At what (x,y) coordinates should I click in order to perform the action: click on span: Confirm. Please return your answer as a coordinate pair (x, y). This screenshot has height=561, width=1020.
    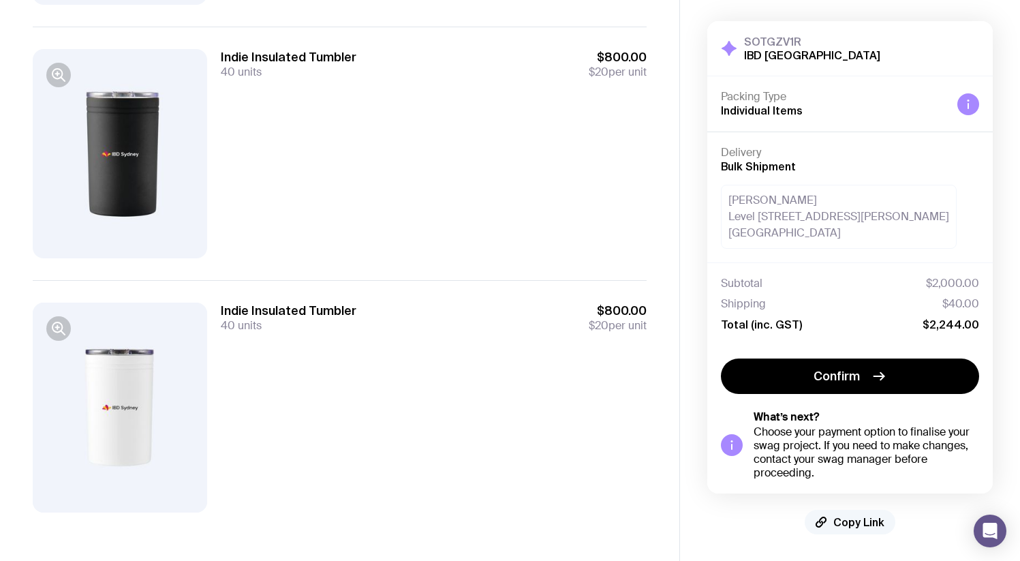
    Looking at the image, I should click on (836, 376).